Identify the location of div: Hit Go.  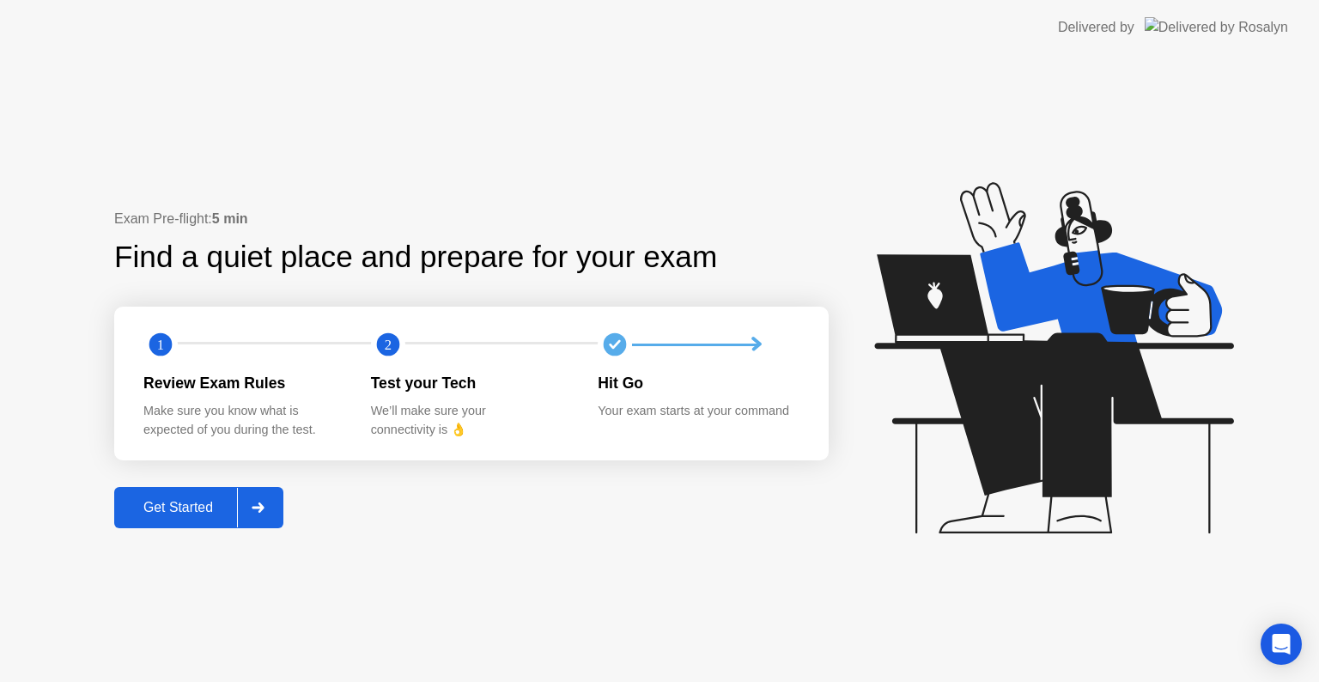
(697, 383).